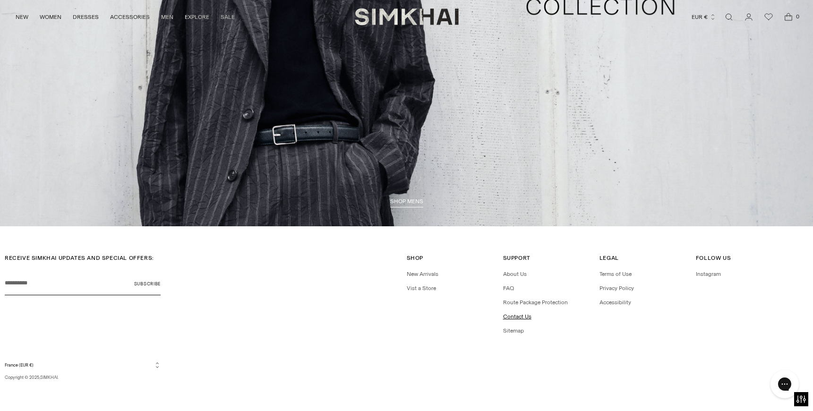 Image resolution: width=813 pixels, height=411 pixels. Describe the element at coordinates (79, 258) in the screenshot. I see `span: RECEIVE SIMKHAI UPDATES AND SPECIAL OFFERS:` at that location.